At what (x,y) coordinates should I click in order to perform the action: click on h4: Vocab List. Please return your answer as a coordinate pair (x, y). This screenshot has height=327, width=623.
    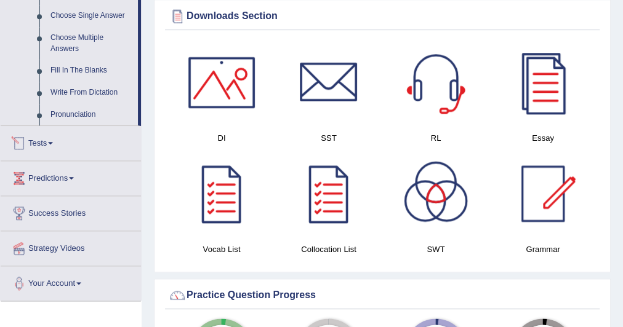
    Looking at the image, I should click on (222, 249).